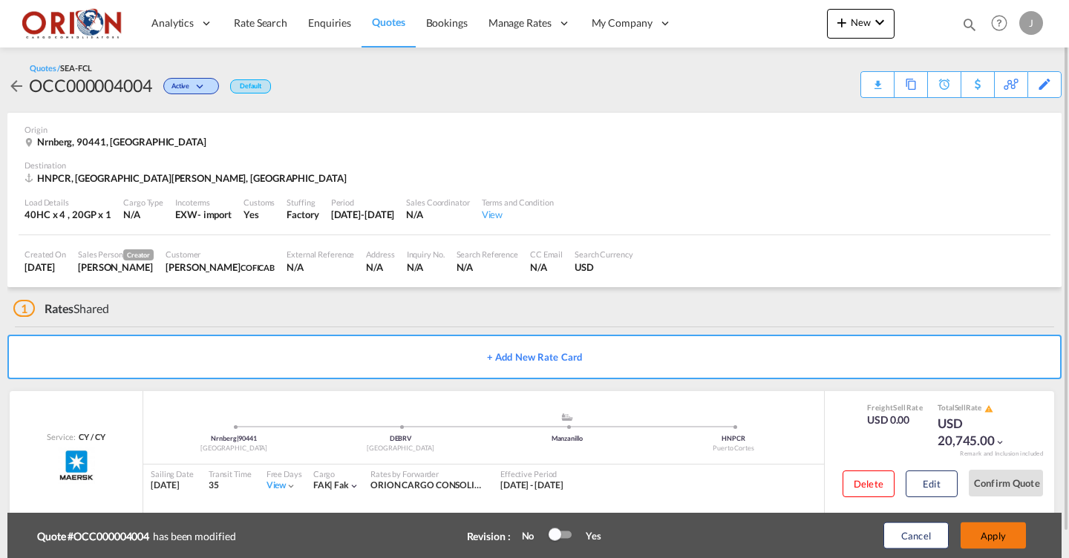 This screenshot has width=1069, height=558. I want to click on div: Search Currency, so click(603, 254).